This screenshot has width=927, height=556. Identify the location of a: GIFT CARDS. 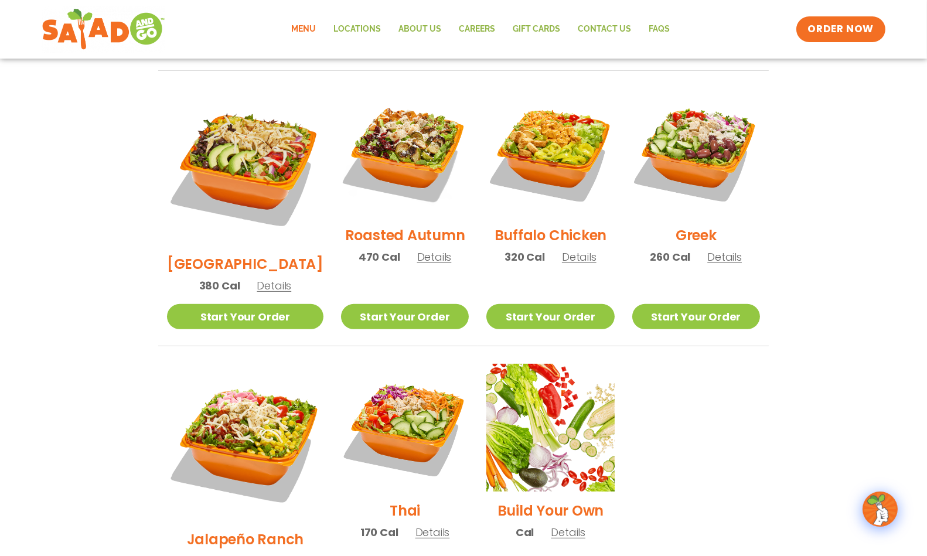
(536, 29).